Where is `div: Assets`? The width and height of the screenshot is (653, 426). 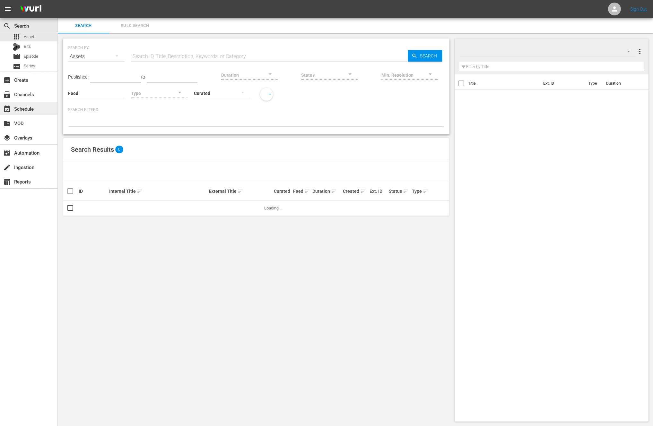 div: Assets is located at coordinates (96, 57).